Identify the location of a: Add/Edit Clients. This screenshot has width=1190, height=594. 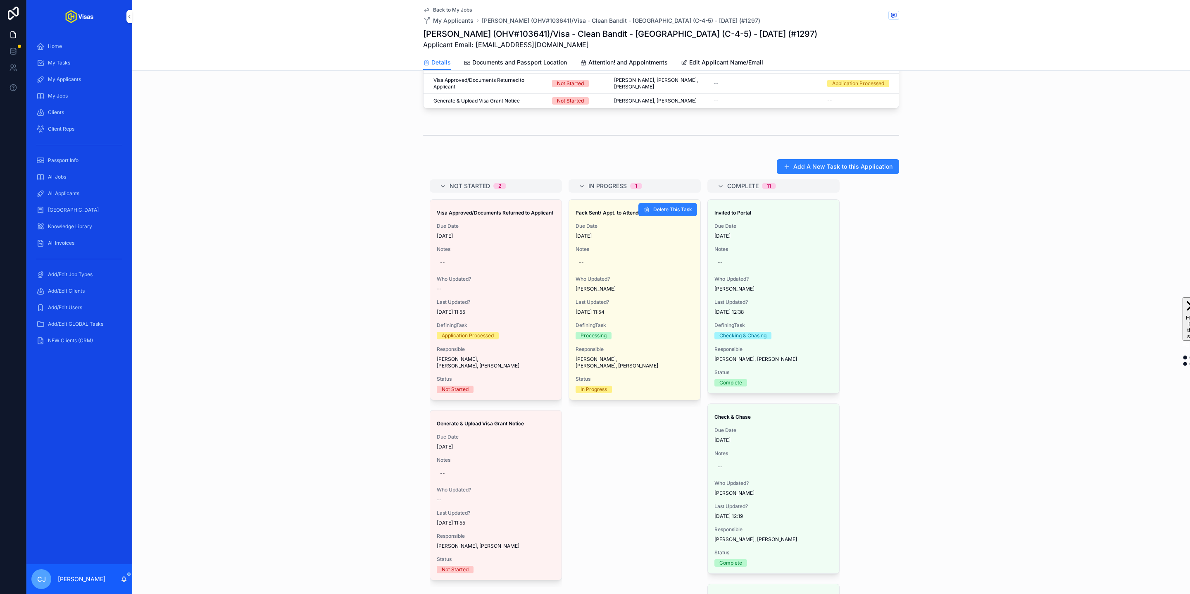
(79, 291).